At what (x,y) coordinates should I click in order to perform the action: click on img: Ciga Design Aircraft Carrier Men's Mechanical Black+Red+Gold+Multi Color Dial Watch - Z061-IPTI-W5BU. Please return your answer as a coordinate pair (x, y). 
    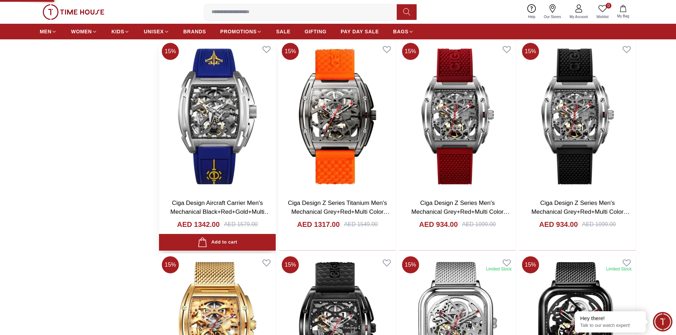
    Looking at the image, I should click on (217, 116).